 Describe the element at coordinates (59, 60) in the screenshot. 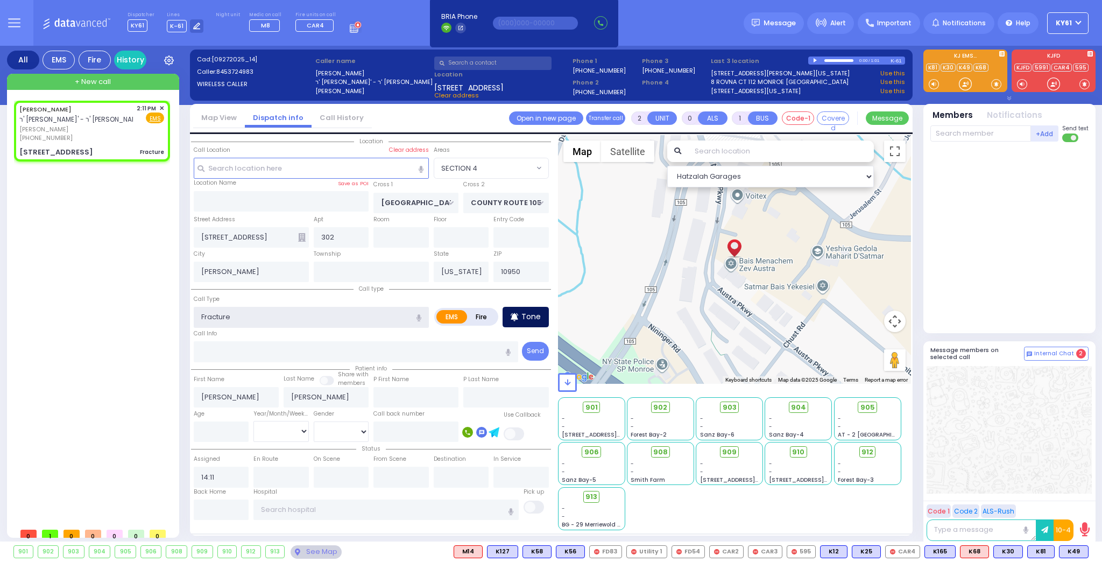

I see `div: EMS` at that location.